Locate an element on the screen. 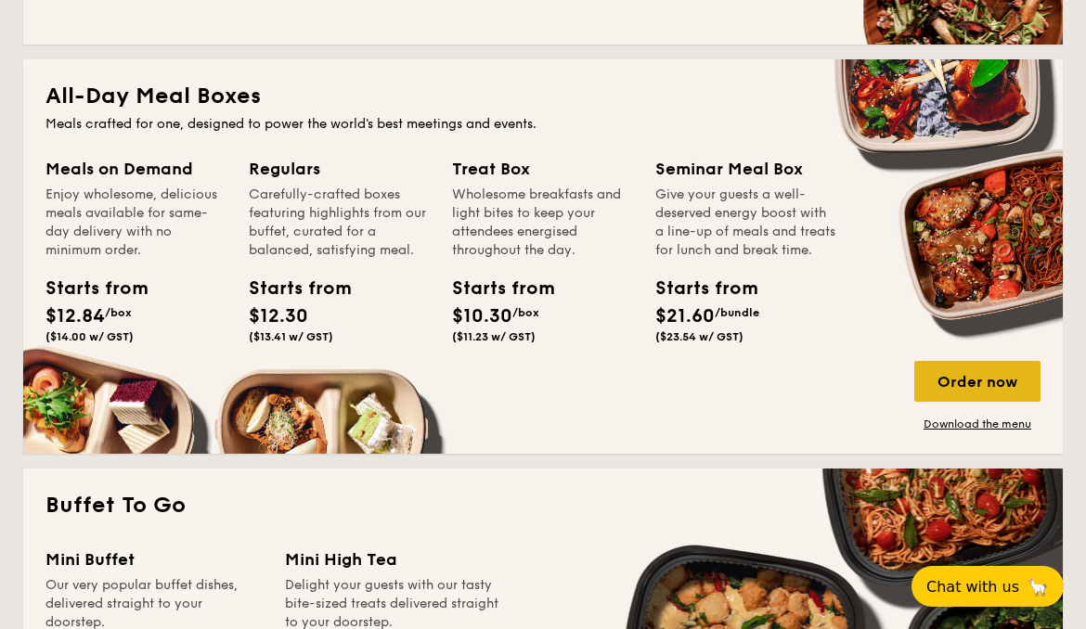 This screenshot has height=629, width=1086. div: Wholesome breakfasts and light bites to keep your attendees energised throughout the day. is located at coordinates (542, 223).